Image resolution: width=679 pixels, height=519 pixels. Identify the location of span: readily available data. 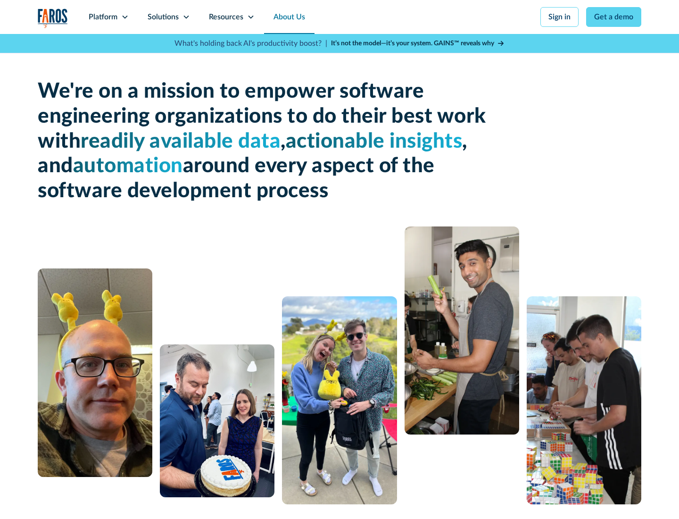
(181, 141).